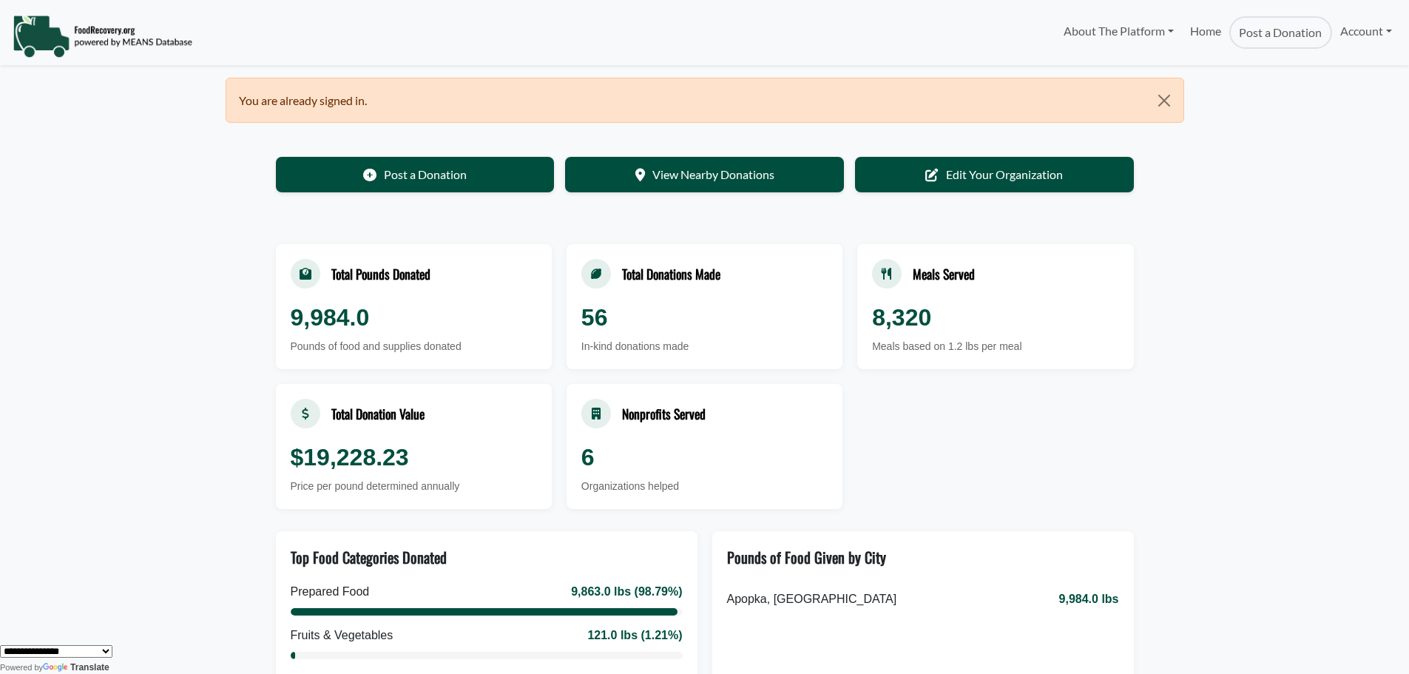 This screenshot has width=1409, height=674. I want to click on img: Google Translate, so click(56, 668).